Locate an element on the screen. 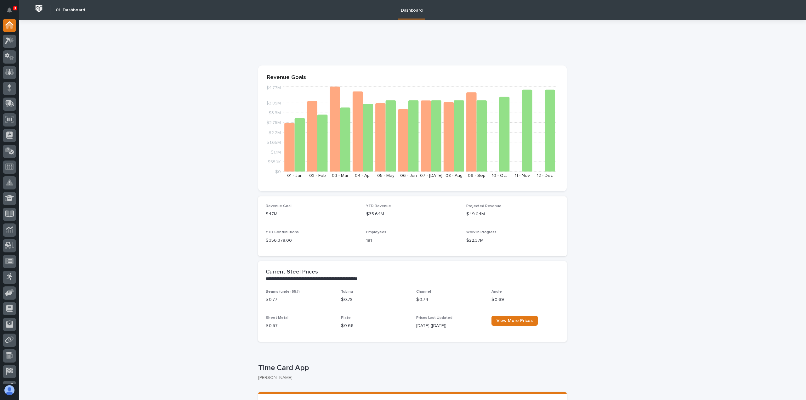  h2: 01. Dashboard is located at coordinates (70, 10).